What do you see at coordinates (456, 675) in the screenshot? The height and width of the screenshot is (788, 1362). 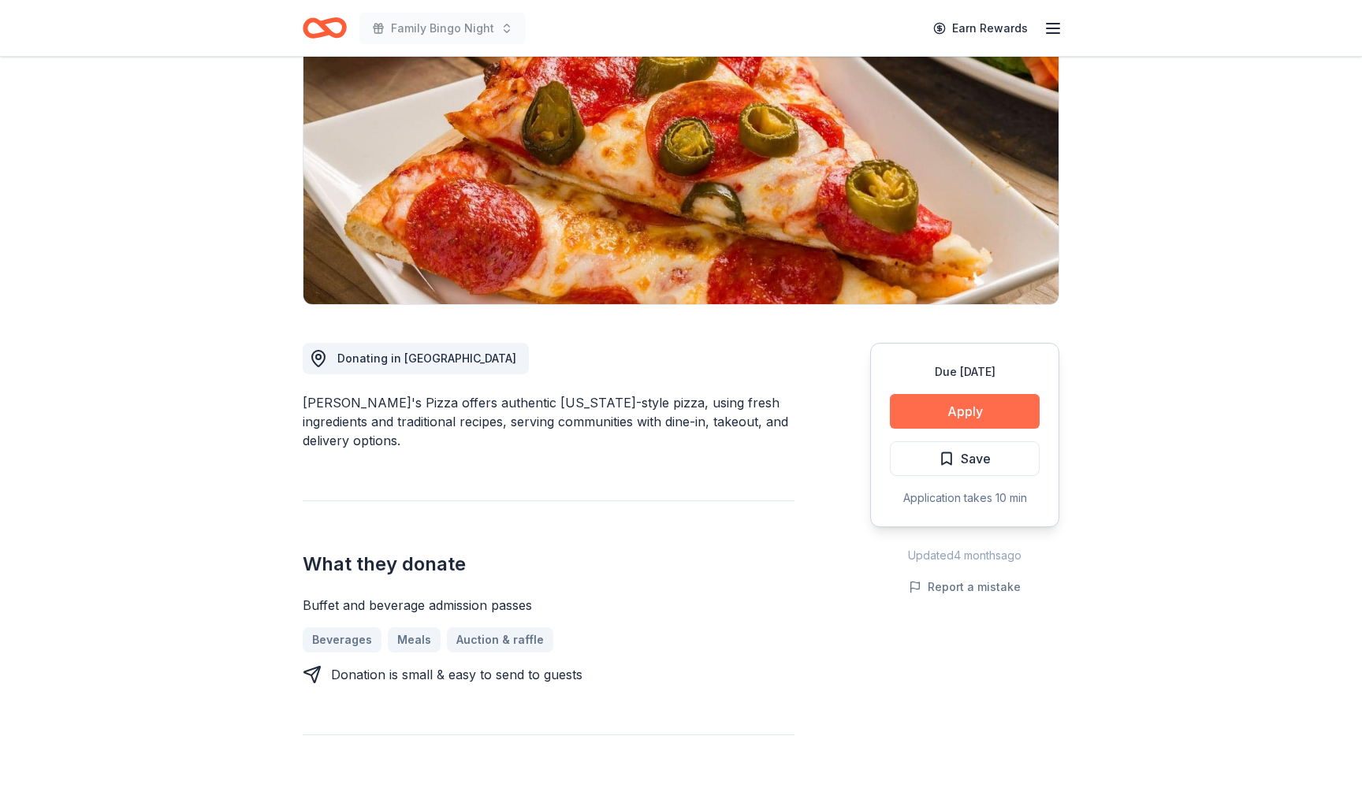 I see `div: Donation is small & easy to send to guests` at bounding box center [456, 675].